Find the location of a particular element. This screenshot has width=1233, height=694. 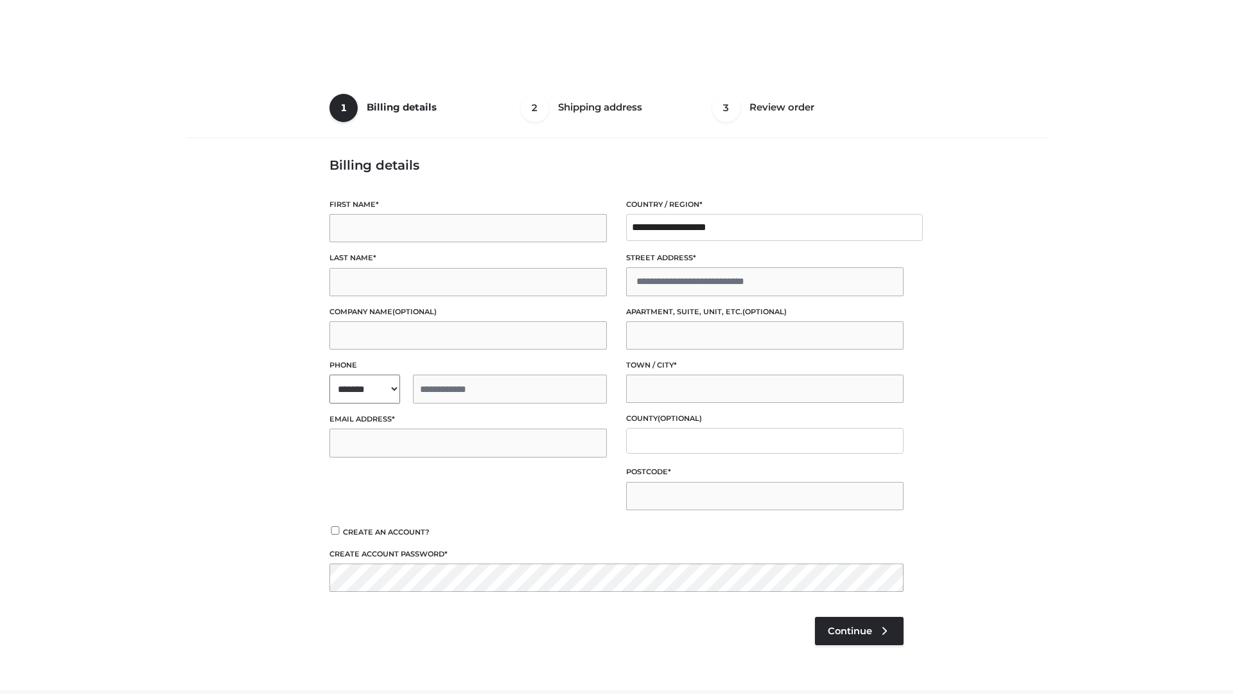

span: Review order is located at coordinates (782, 107).